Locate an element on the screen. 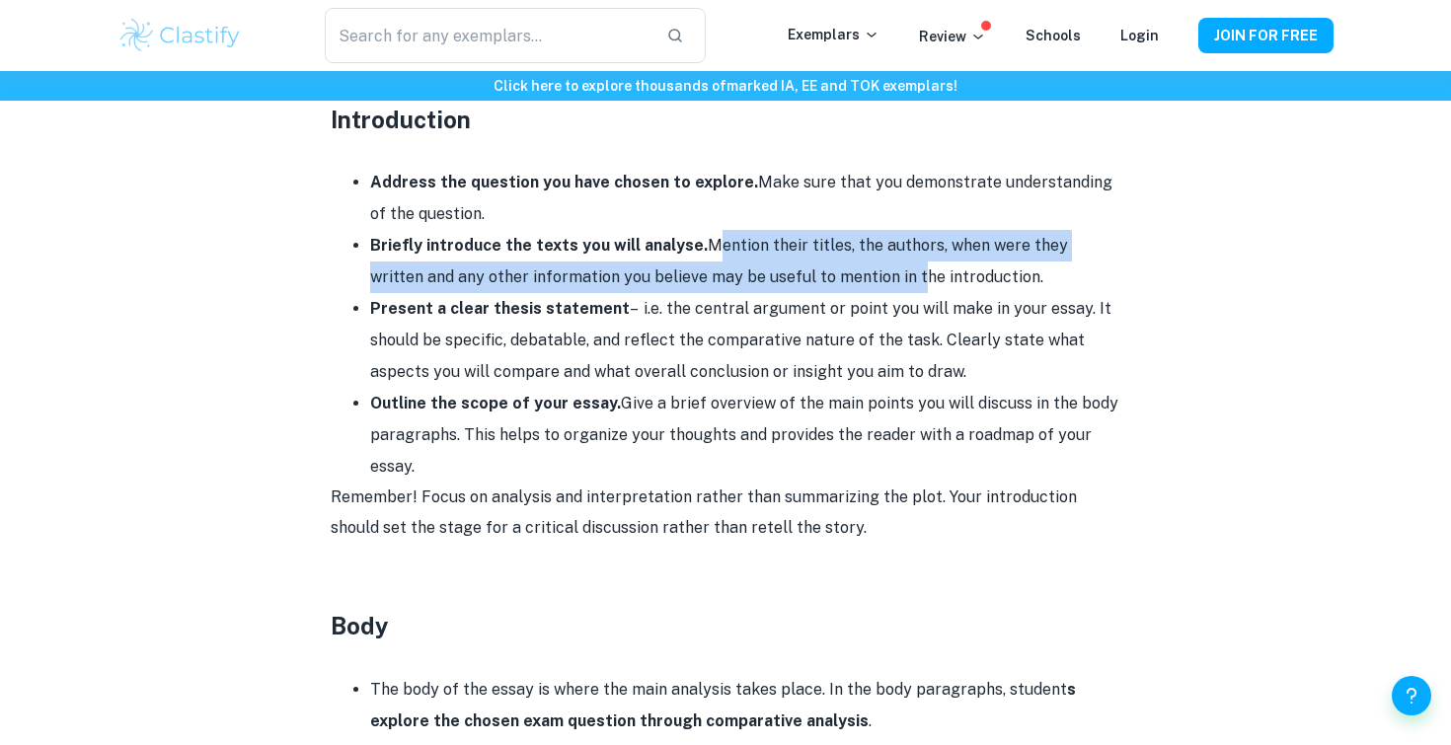 Image resolution: width=1451 pixels, height=745 pixels. p: Remember! Focus on analysis and interpretation rather than summarizing the plot. Your introductio... is located at coordinates (725, 512).